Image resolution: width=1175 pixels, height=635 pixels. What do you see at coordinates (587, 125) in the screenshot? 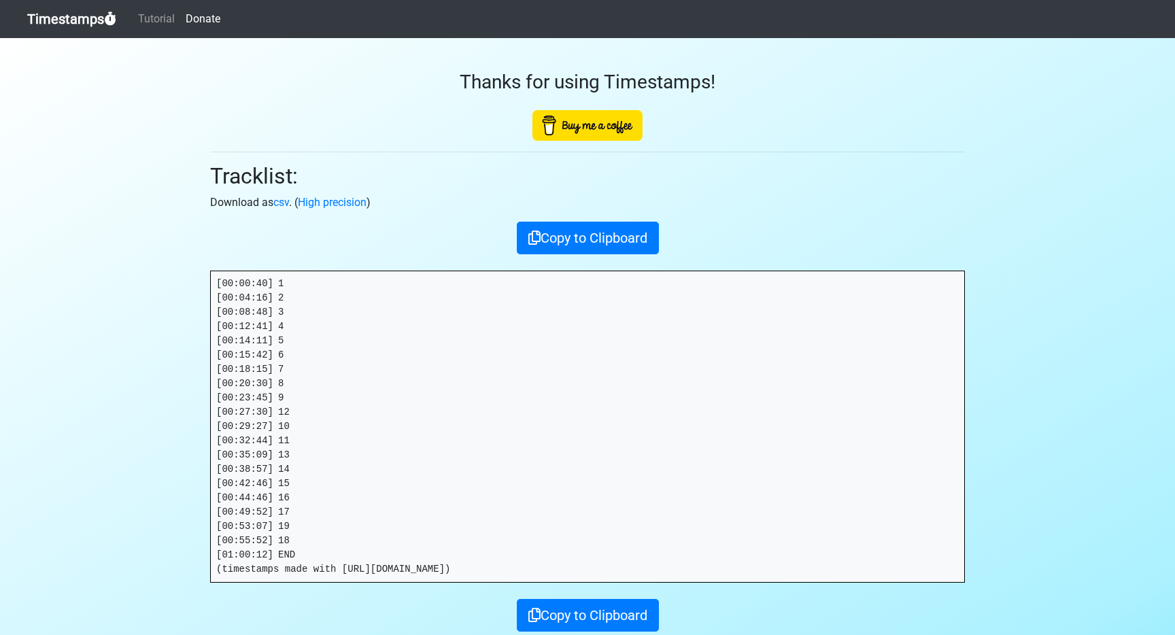
I see `img: Buy Me A Coffee` at bounding box center [587, 125].